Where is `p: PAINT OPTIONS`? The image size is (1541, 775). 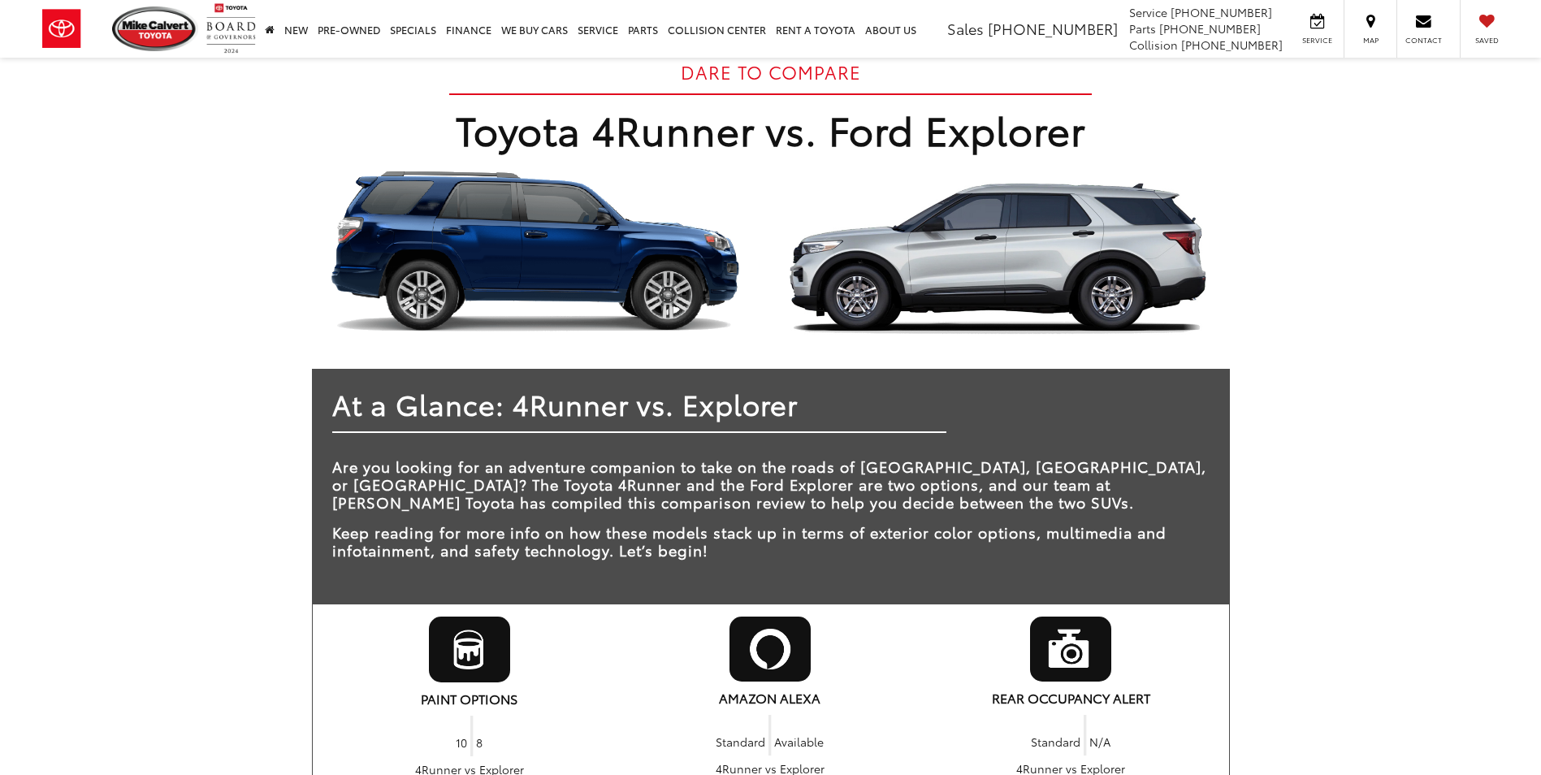
p: PAINT OPTIONS is located at coordinates (469, 698).